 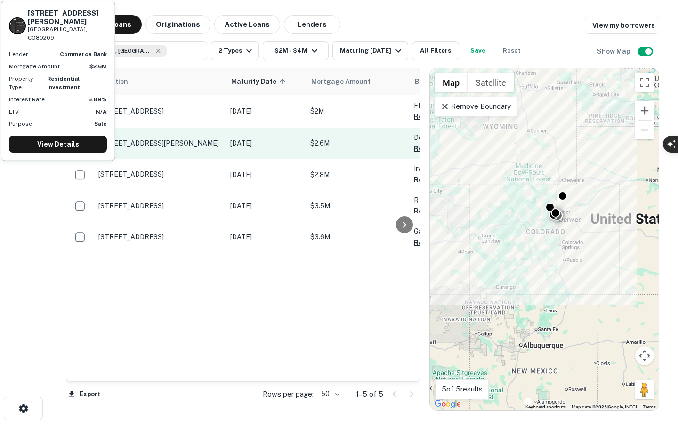 I want to click on span: Mortgage Amount, so click(x=347, y=81).